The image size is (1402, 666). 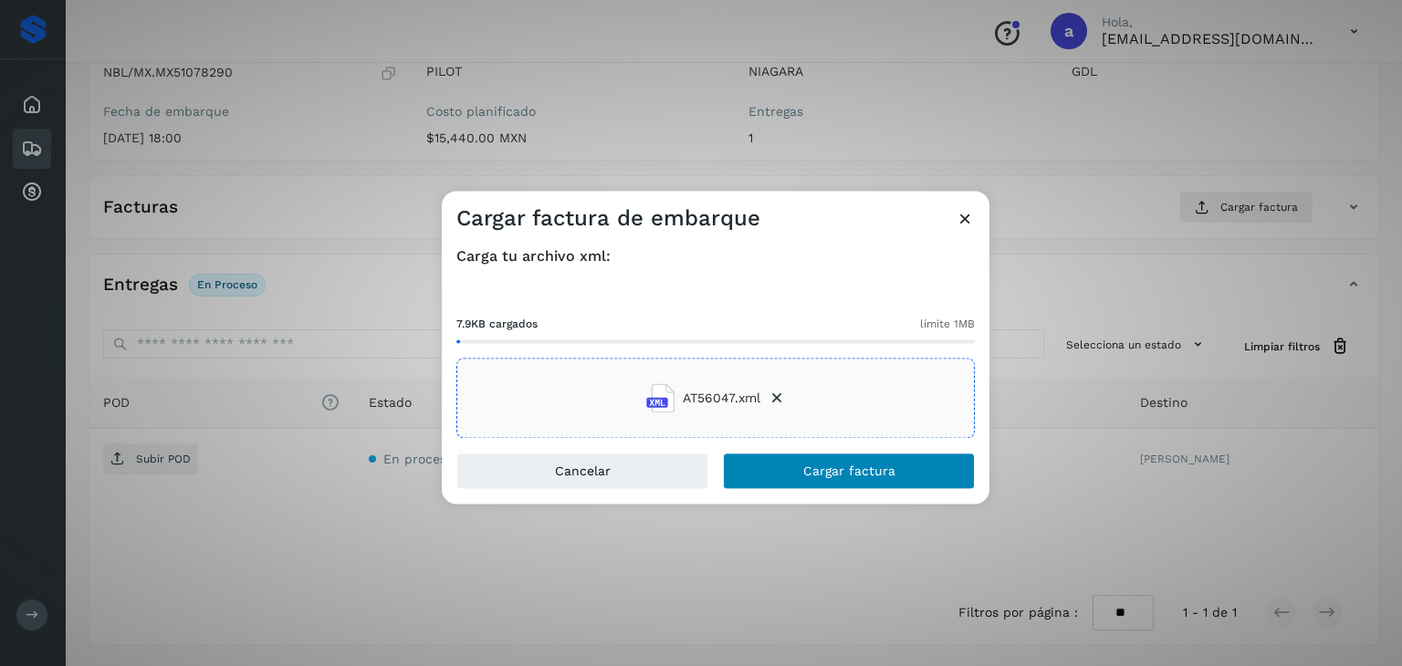 What do you see at coordinates (849, 472) in the screenshot?
I see `button: Cargar factura` at bounding box center [849, 472].